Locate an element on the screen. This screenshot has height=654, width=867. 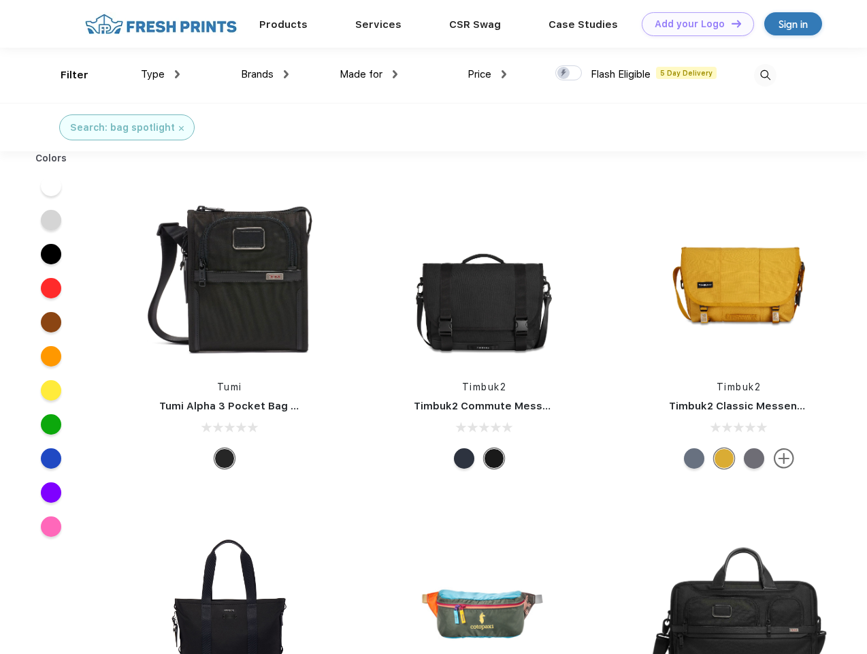
div: Colors is located at coordinates (51, 158).